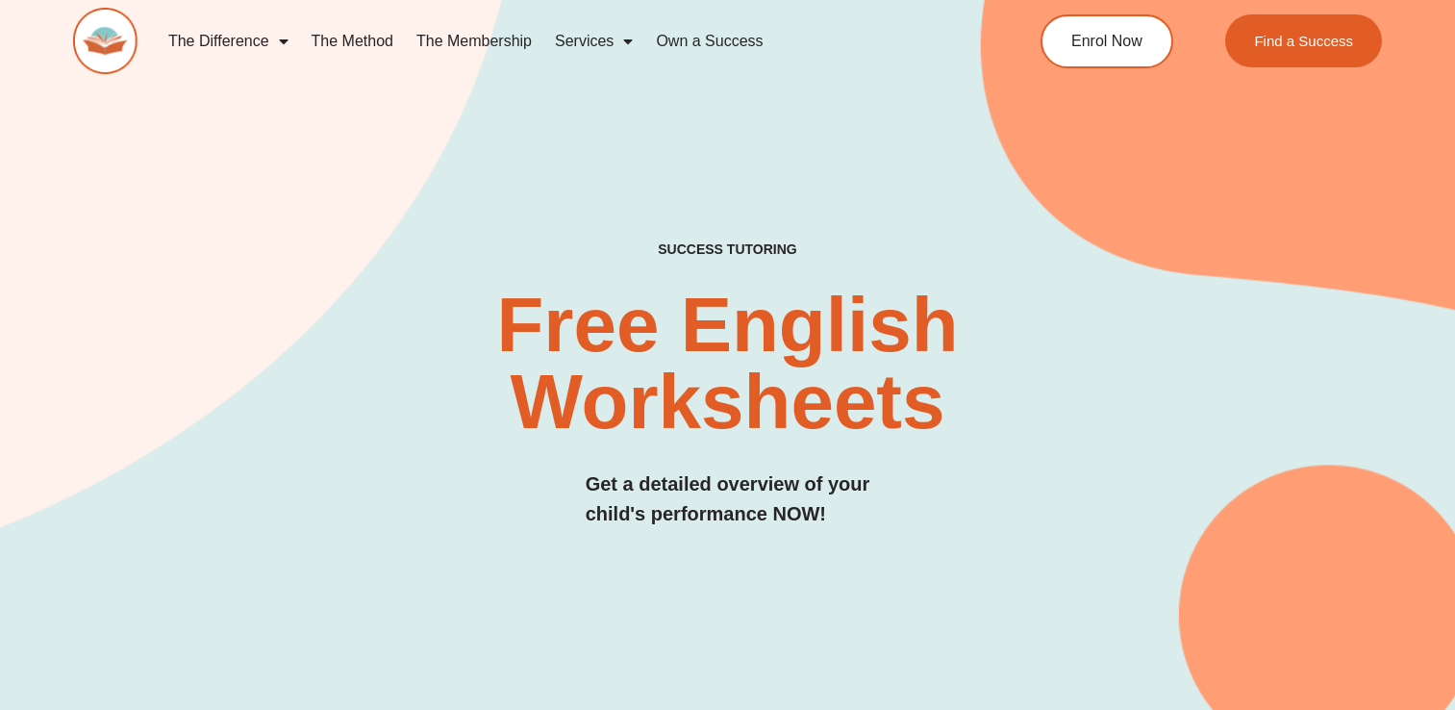  What do you see at coordinates (728, 499) in the screenshot?
I see `h3: Get a detailed overview of your child's performance NOW!` at bounding box center [728, 499].